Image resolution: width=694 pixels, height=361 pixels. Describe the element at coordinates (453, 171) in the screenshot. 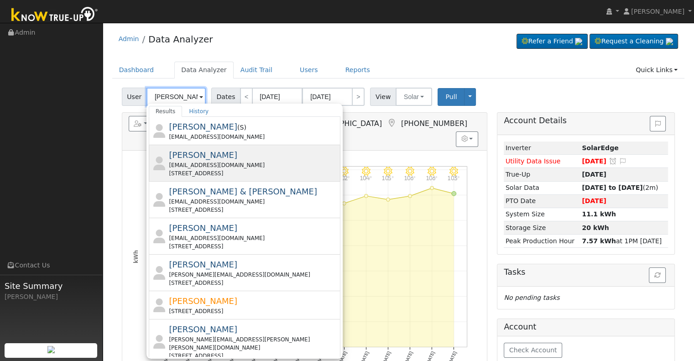

I see `i: 8/12 - Clear` at that location.